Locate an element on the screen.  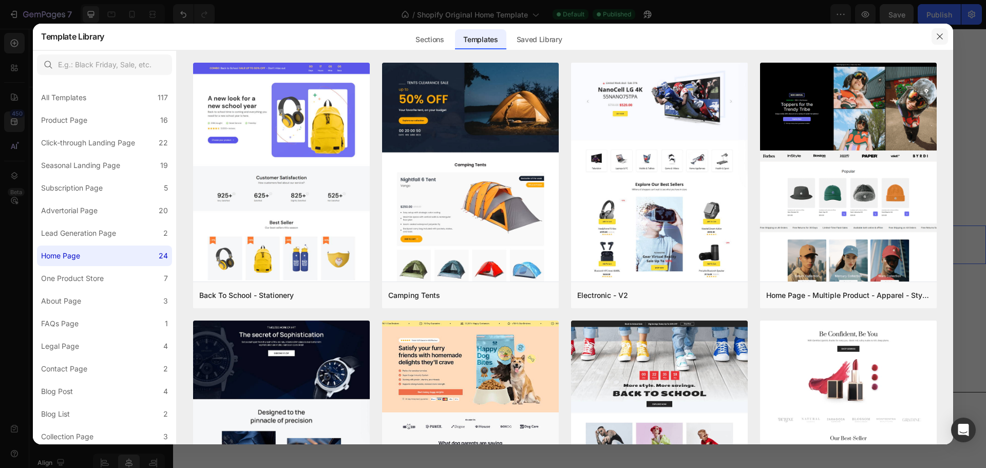
button: <p>Get Access</p> is located at coordinates (407, 216).